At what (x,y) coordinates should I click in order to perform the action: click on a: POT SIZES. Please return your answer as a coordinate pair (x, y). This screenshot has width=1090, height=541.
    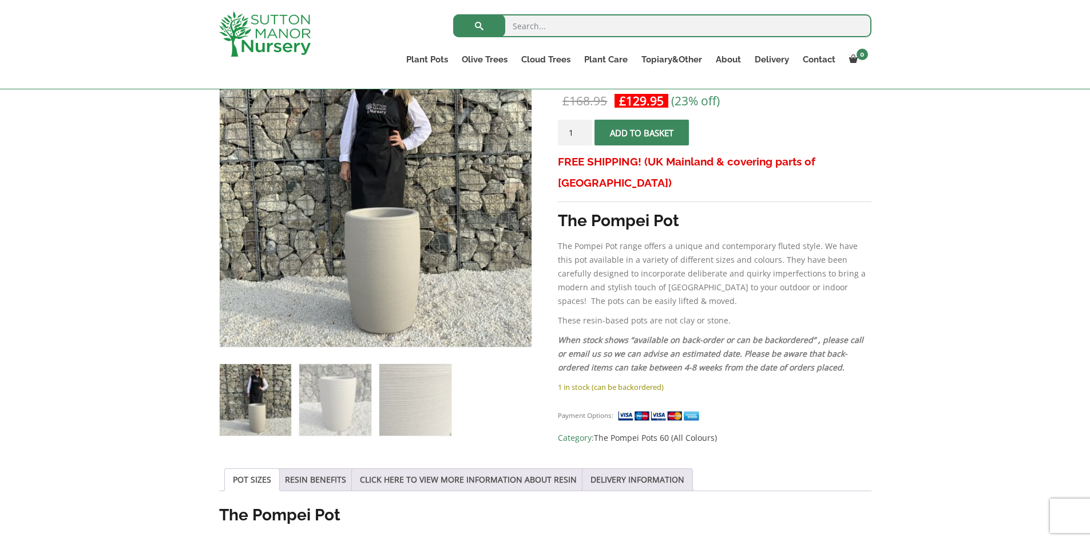
    Looking at the image, I should click on (252, 480).